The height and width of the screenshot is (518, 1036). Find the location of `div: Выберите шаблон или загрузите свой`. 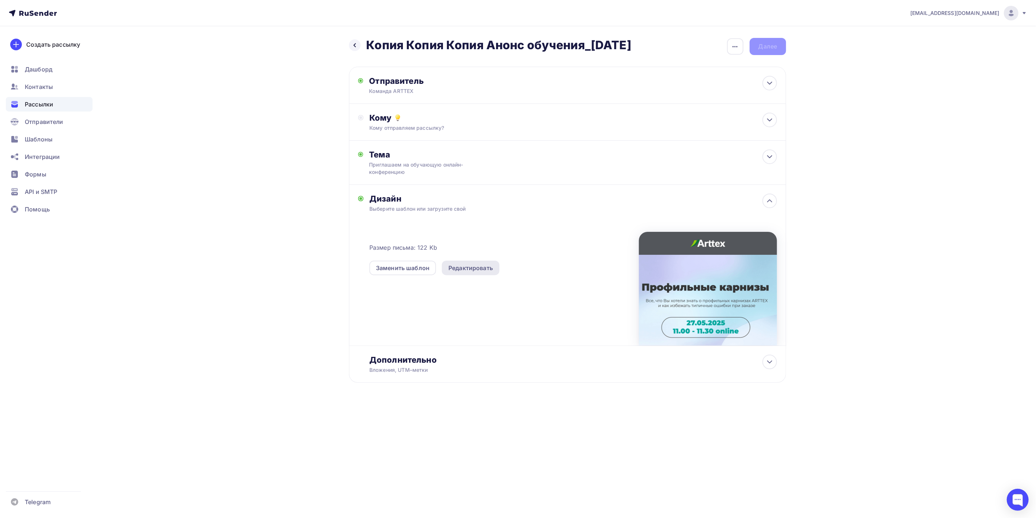

div: Выберите шаблон или загрузите свой is located at coordinates (553, 209).